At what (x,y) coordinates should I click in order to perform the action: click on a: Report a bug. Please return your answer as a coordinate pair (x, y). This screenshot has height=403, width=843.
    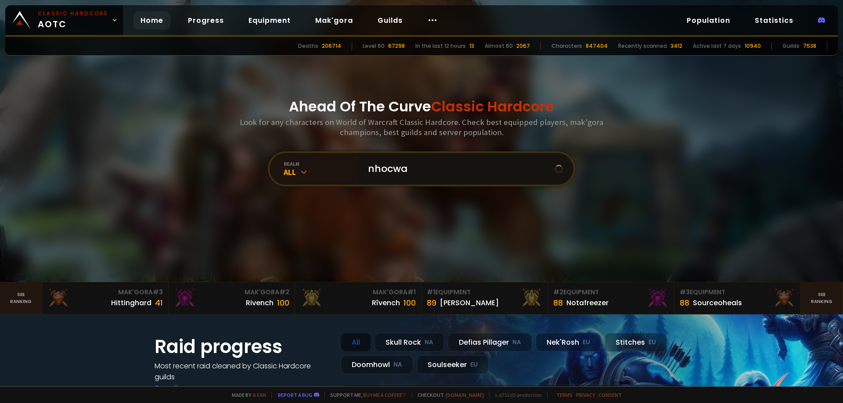
    Looking at the image, I should click on (295, 395).